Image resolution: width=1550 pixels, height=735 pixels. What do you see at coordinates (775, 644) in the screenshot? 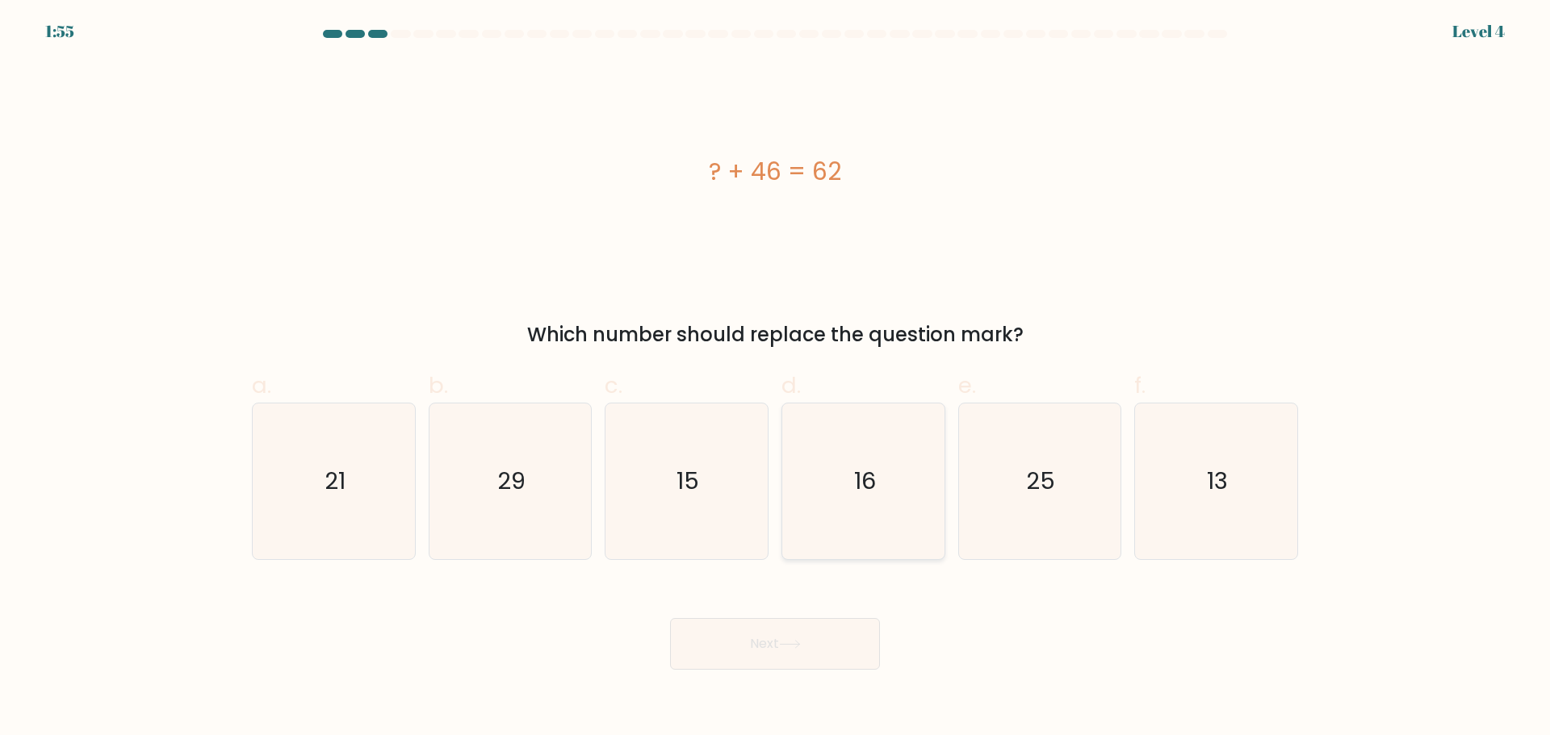
I see `button: Next` at bounding box center [775, 644].